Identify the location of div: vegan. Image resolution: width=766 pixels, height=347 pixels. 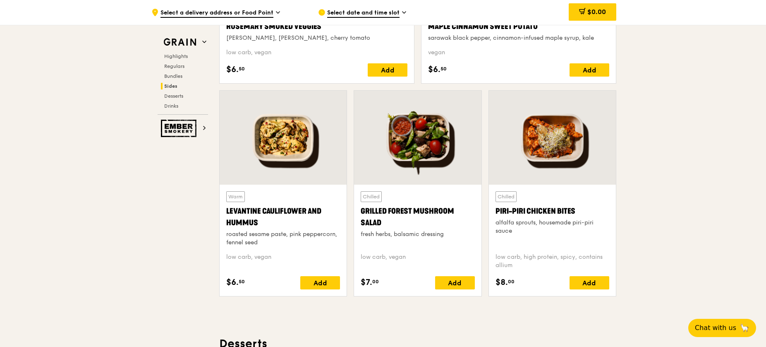
(519, 53).